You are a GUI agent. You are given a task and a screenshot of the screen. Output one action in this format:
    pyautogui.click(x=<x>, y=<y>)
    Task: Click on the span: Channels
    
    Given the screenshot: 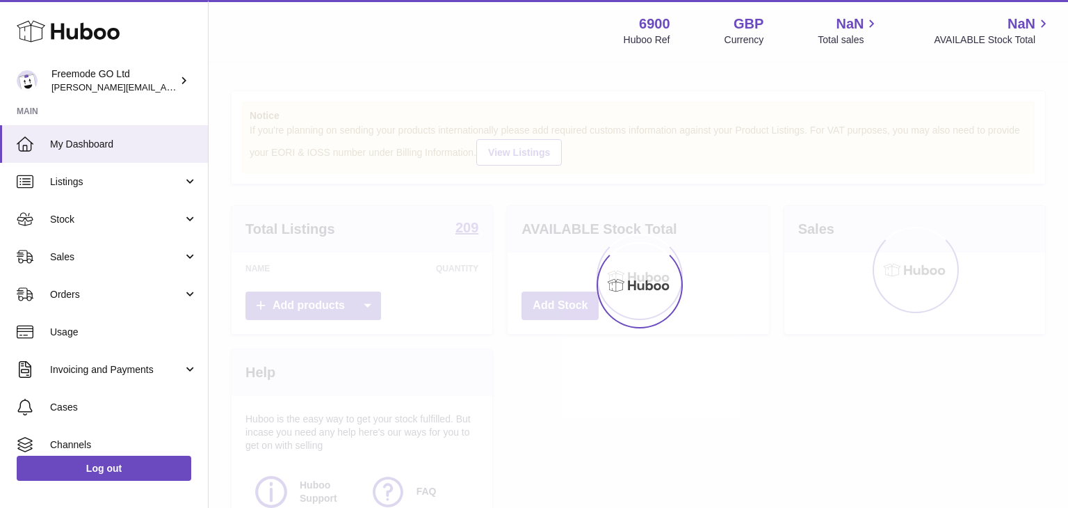 What is the action you would take?
    pyautogui.click(x=124, y=444)
    